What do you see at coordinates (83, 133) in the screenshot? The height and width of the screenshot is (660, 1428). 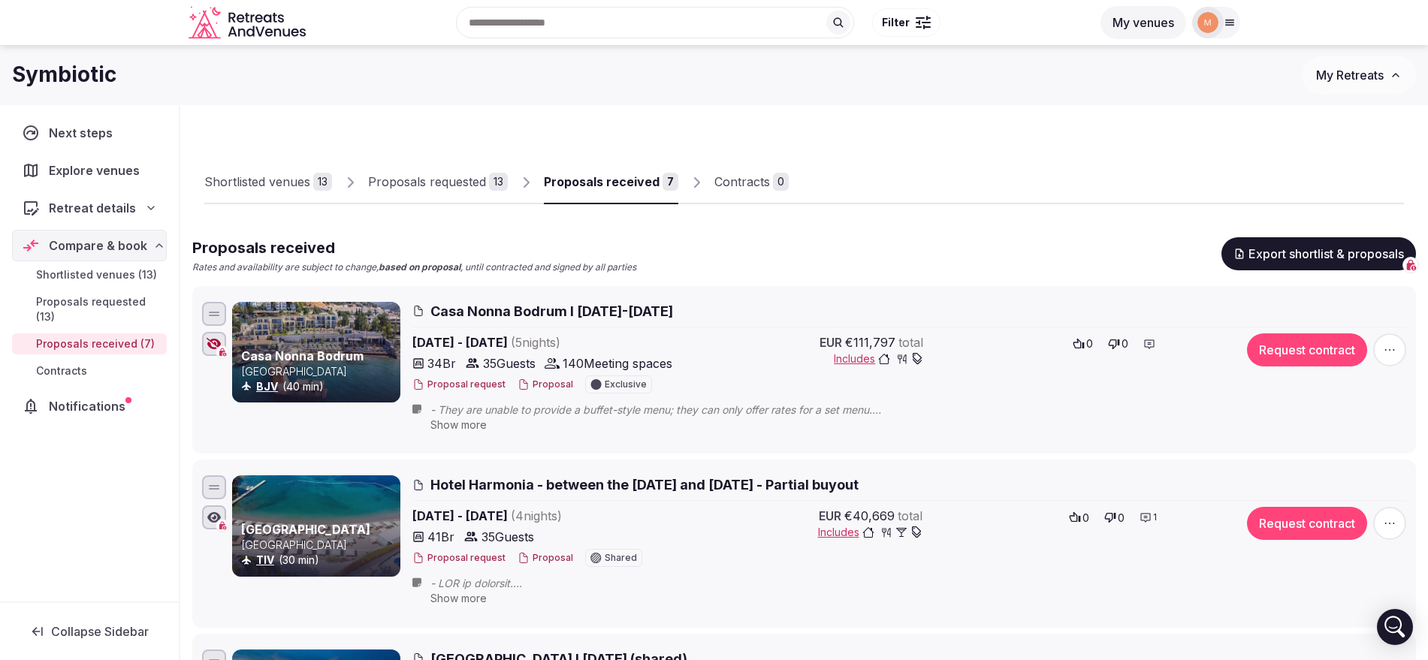 I see `span: Next steps` at bounding box center [83, 133].